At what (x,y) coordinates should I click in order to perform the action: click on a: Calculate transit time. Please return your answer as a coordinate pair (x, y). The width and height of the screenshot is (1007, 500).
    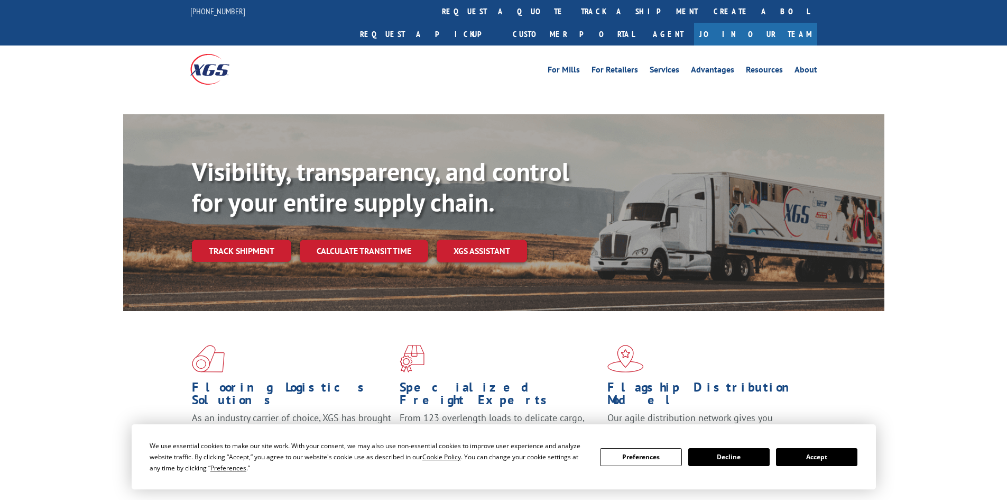
    Looking at the image, I should click on (364, 251).